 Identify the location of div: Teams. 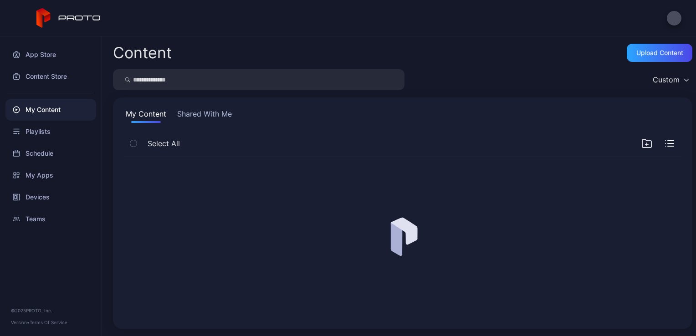
(51, 219).